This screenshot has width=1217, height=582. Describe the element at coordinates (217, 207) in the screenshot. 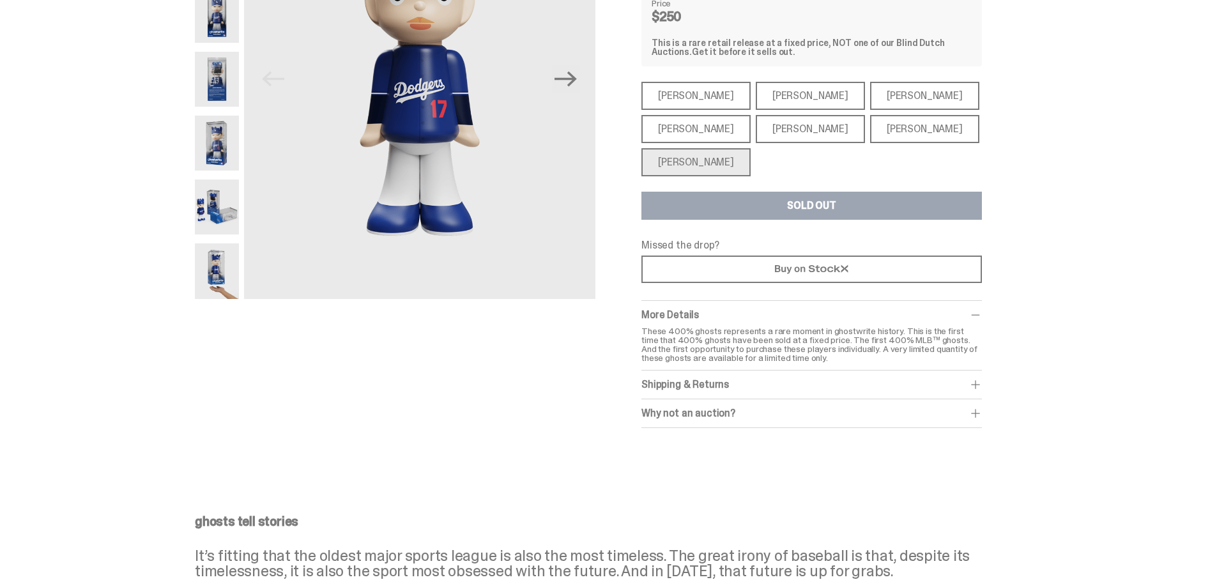

I see `img: 06-ghostwrite-mlb-game-face-hero-ohtani-04.png` at that location.